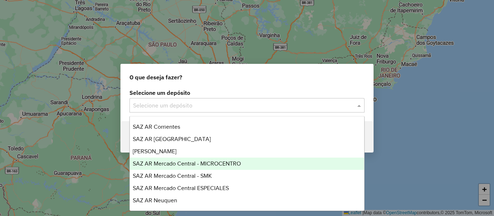  Describe the element at coordinates (247, 93) in the screenshot. I see `label: Selecione um depósito` at that location.